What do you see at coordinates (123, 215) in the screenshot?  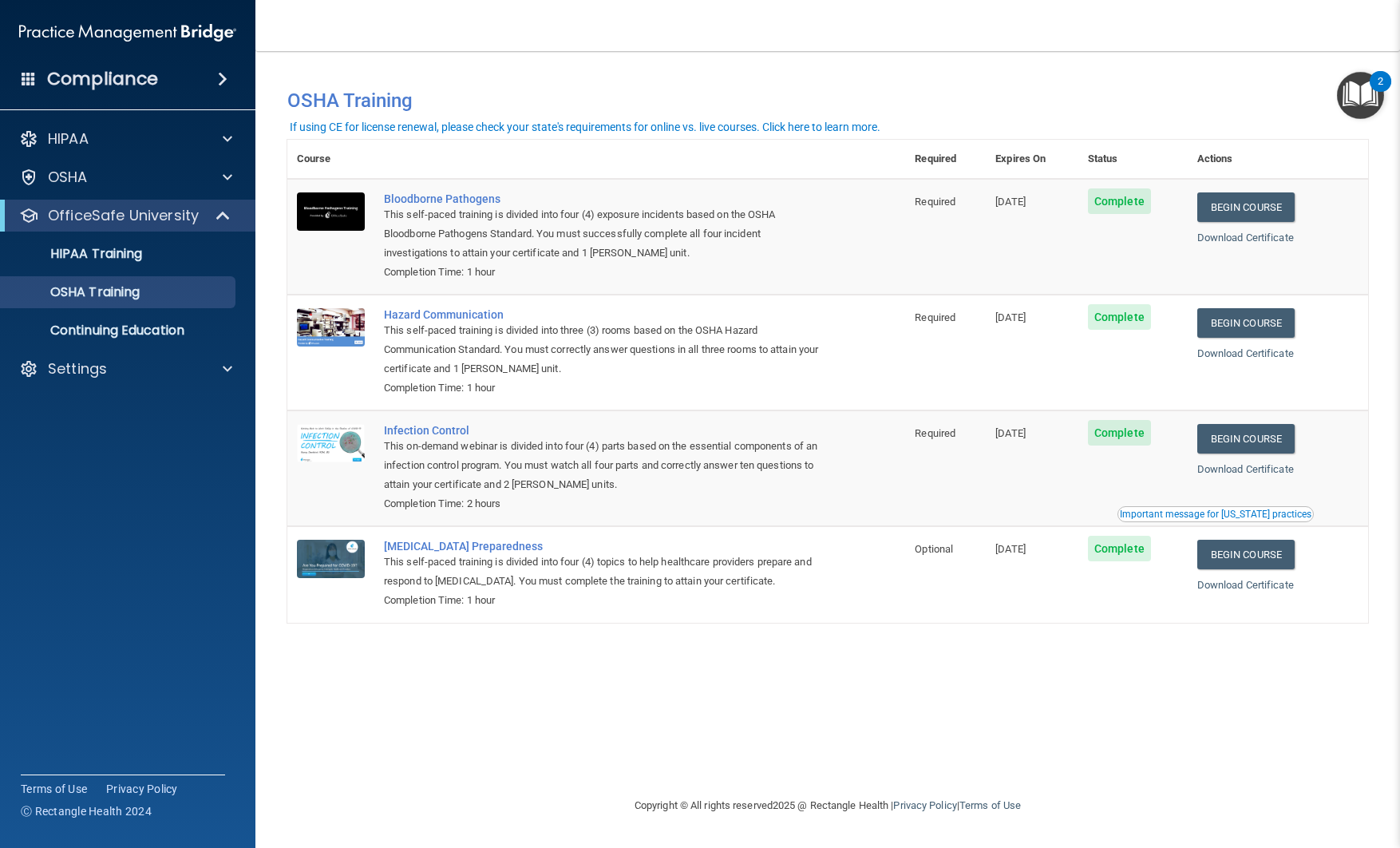 I see `p: OfficeSafe University` at bounding box center [123, 215].